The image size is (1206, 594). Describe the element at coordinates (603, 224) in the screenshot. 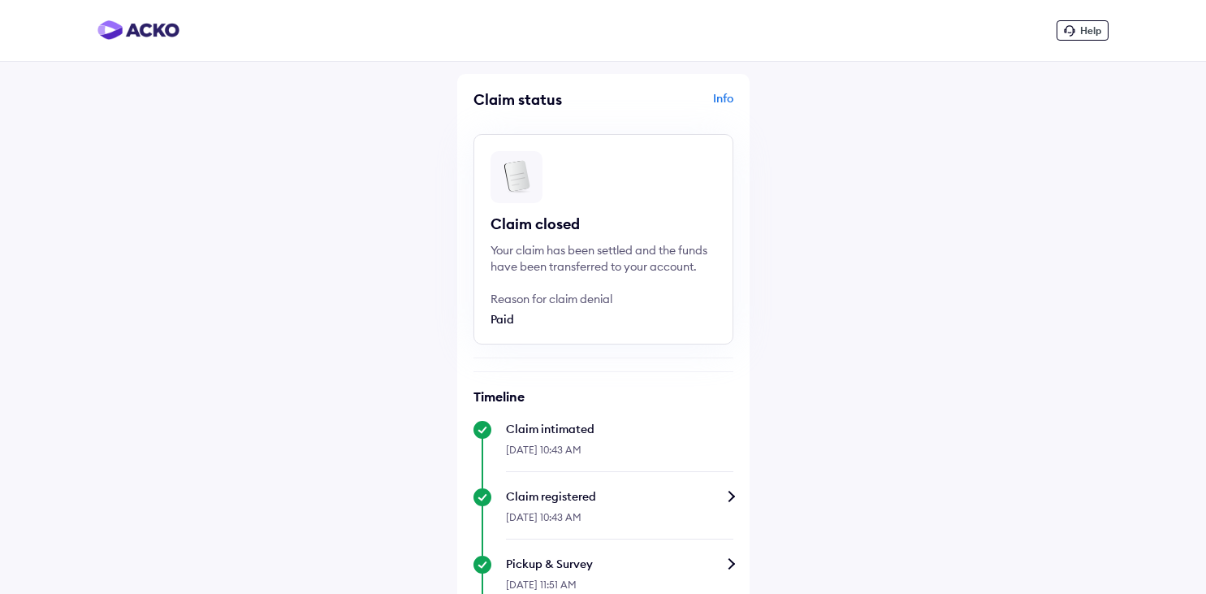

I see `div: Claim closed` at that location.